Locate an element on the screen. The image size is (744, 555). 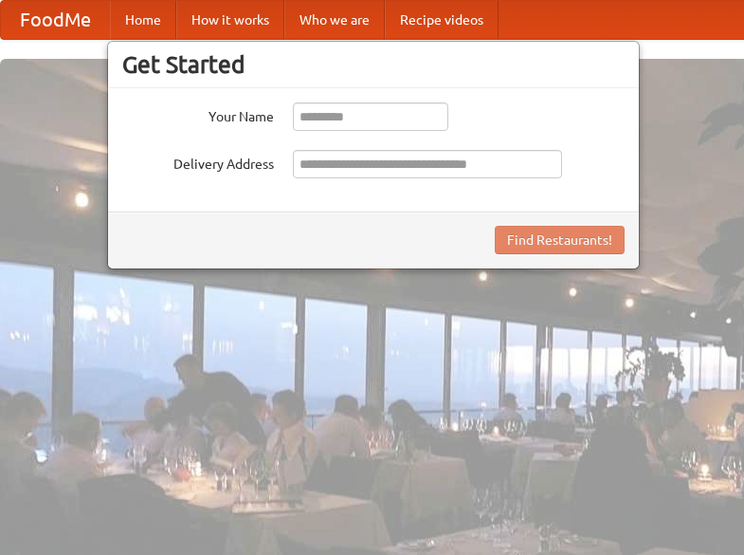
label: Delivery Address is located at coordinates (198, 161).